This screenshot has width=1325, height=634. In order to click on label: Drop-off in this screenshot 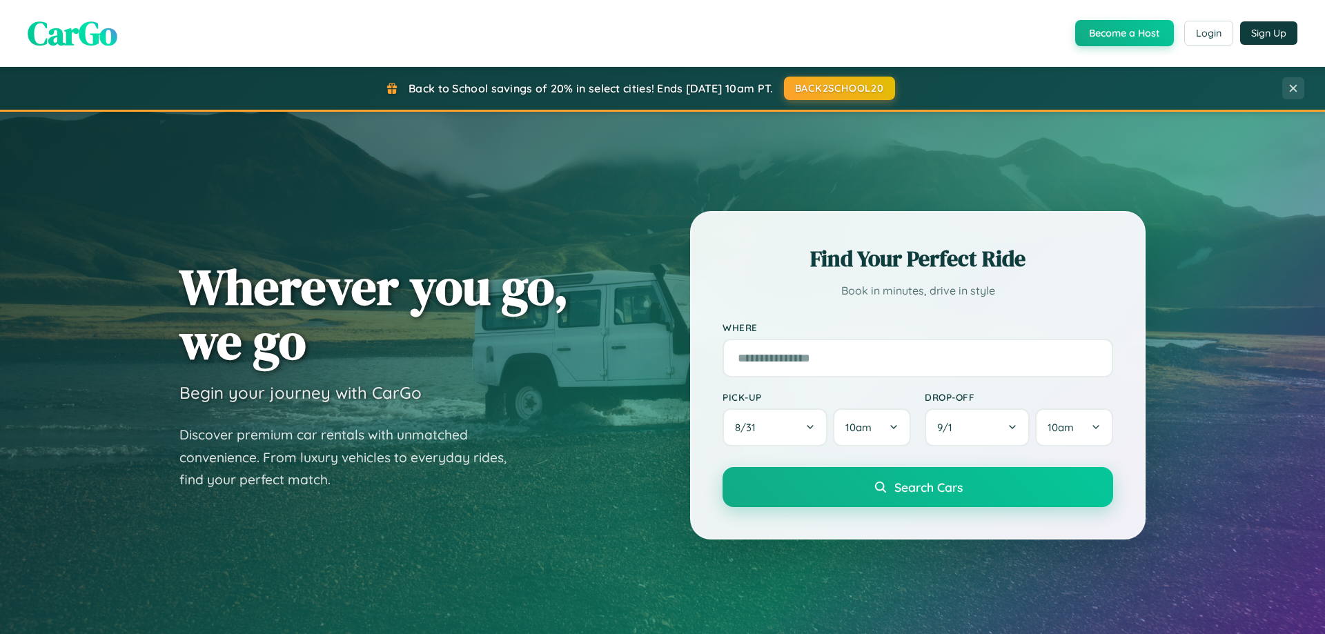, I will do `click(1019, 397)`.